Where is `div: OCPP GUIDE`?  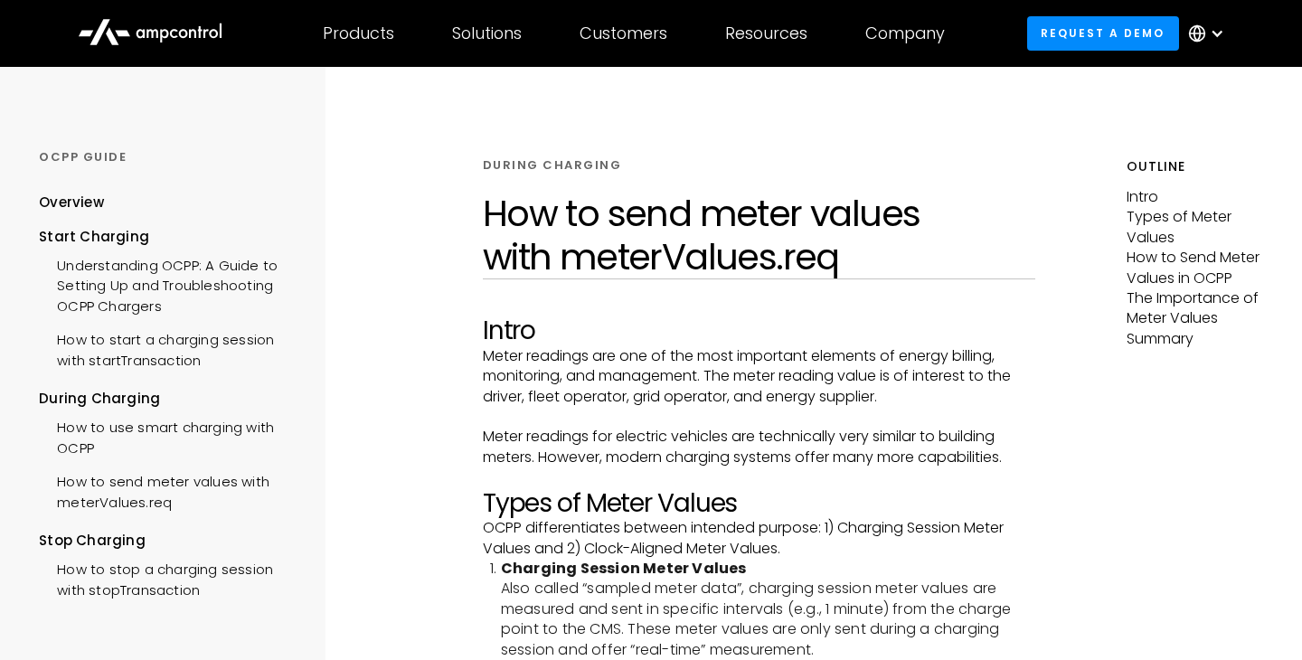 div: OCPP GUIDE is located at coordinates (169, 157).